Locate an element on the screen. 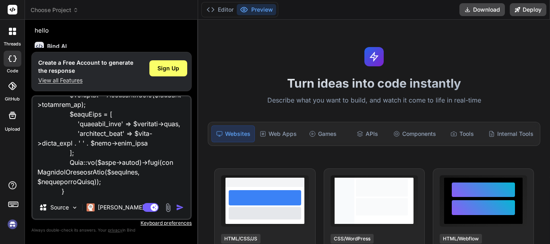 This screenshot has height=244, width=550. div: Websites is located at coordinates (233, 134).